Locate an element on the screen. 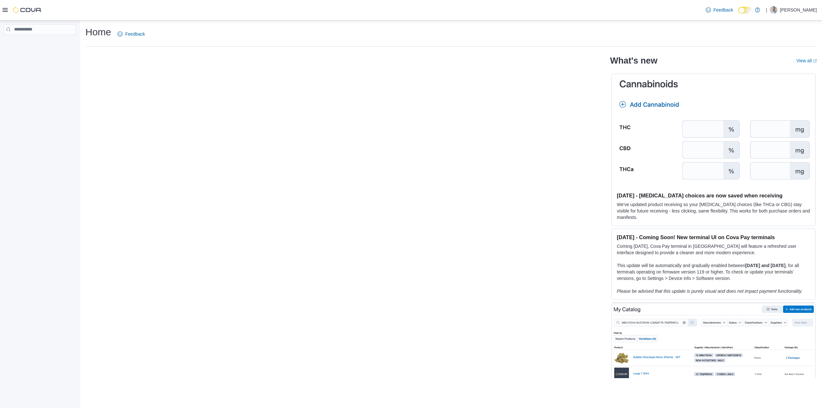 The image size is (822, 408). em: Please be advised that this update is purely visual and does not impact payment functionality. is located at coordinates (710, 291).